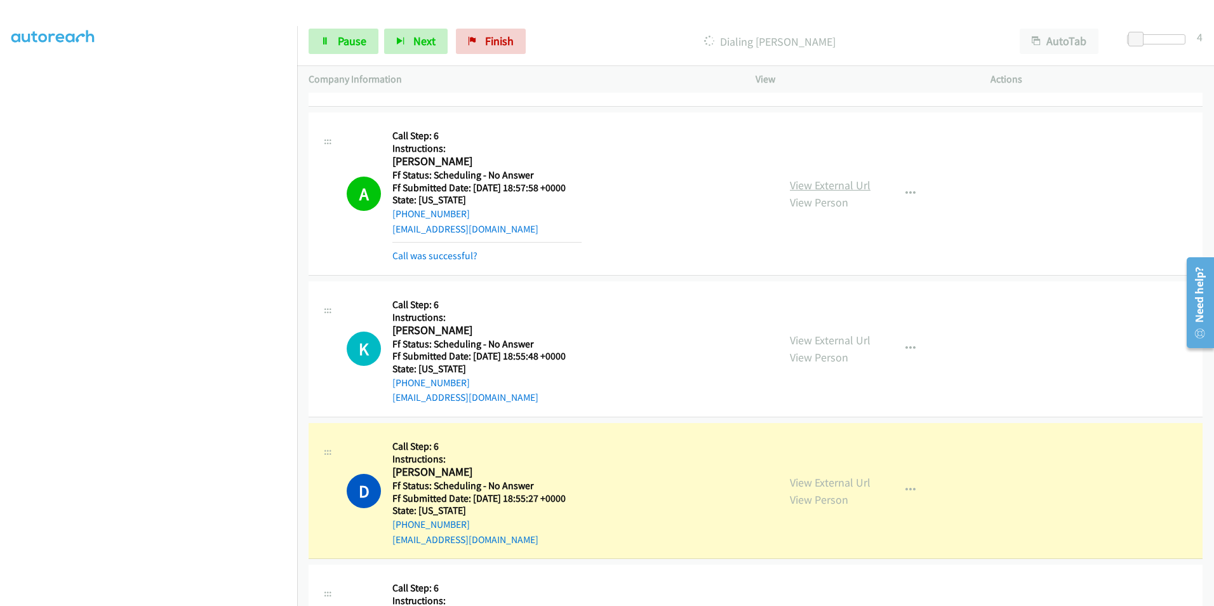  What do you see at coordinates (416, 41) in the screenshot?
I see `button: Next` at bounding box center [416, 41].